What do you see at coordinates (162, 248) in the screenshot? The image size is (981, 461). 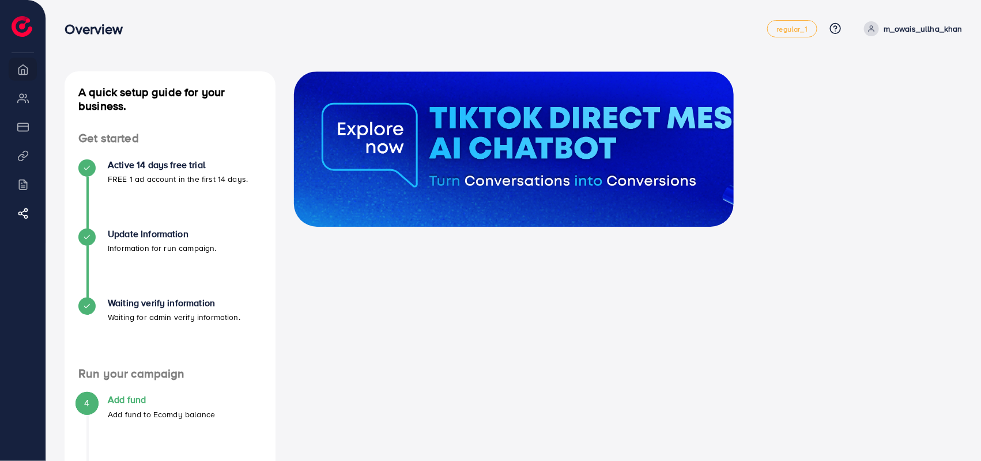 I see `p: Information for run campaign.` at bounding box center [162, 248].